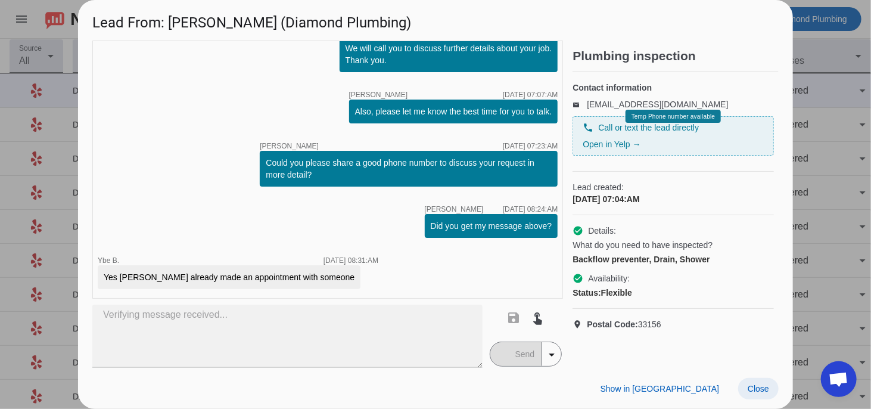 This screenshot has height=409, width=871. I want to click on span: What do you need to have inspected?, so click(642, 245).